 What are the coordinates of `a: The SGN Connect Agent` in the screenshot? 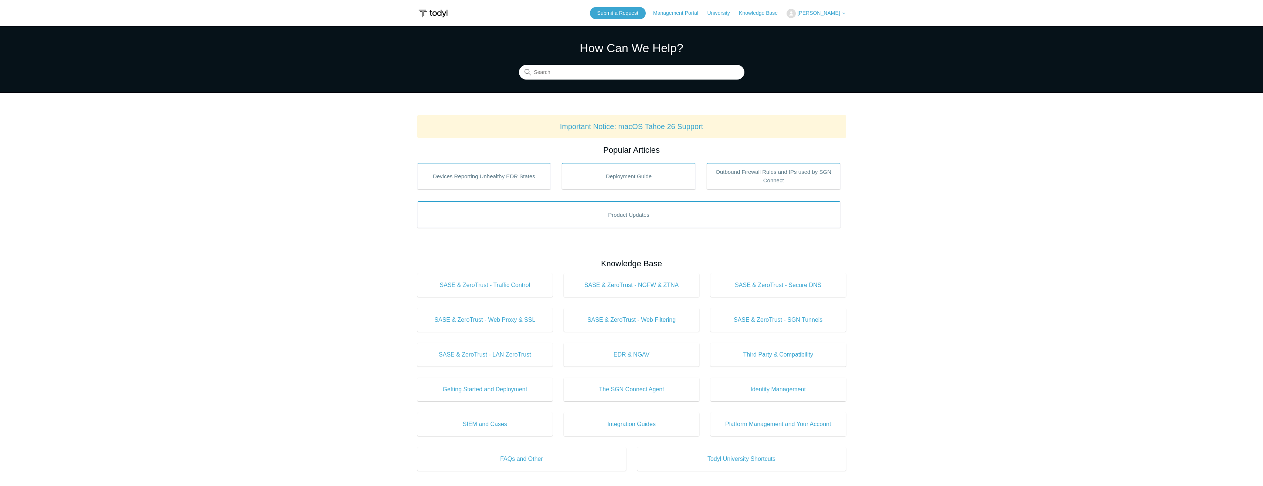 It's located at (631, 389).